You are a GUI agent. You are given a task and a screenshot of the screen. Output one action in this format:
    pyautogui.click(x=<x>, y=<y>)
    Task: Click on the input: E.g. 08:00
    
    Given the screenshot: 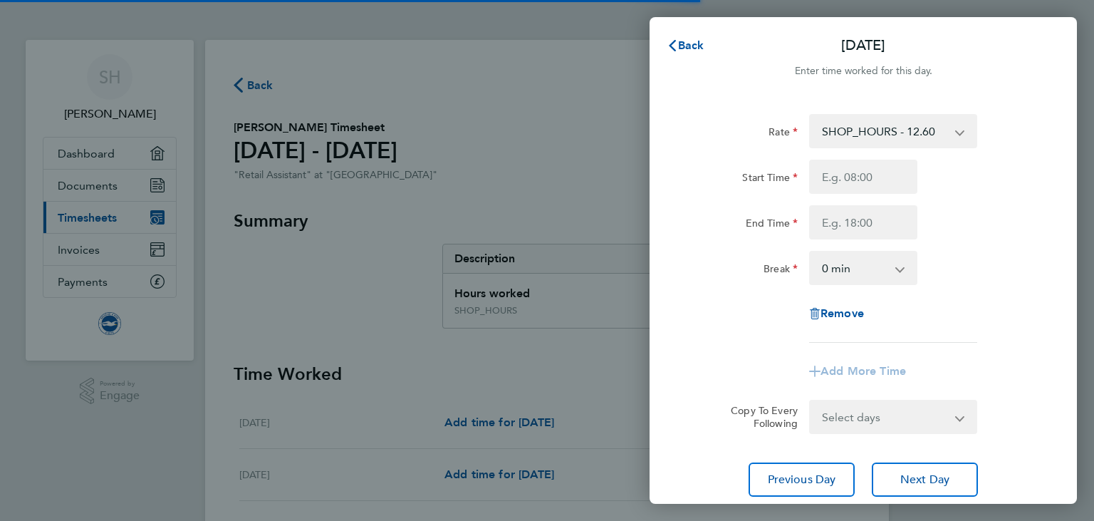 What is the action you would take?
    pyautogui.click(x=864, y=177)
    